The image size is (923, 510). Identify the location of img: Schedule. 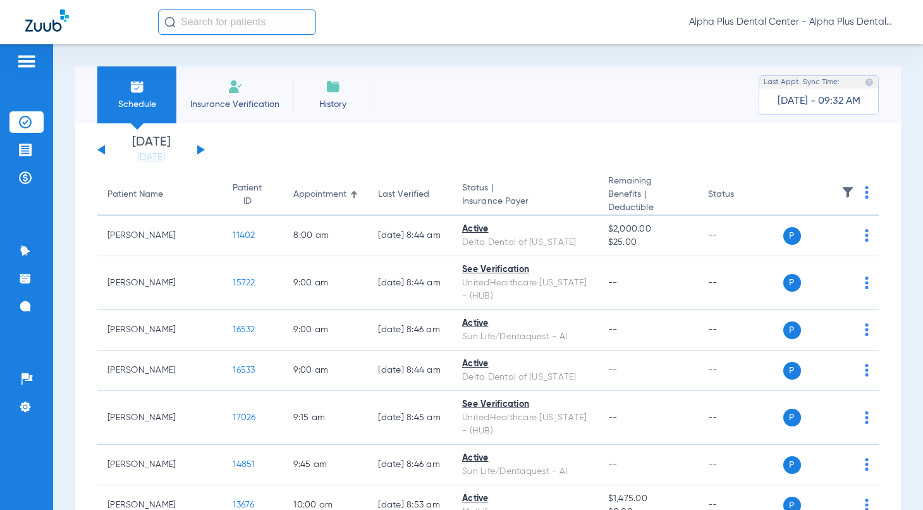
(137, 87).